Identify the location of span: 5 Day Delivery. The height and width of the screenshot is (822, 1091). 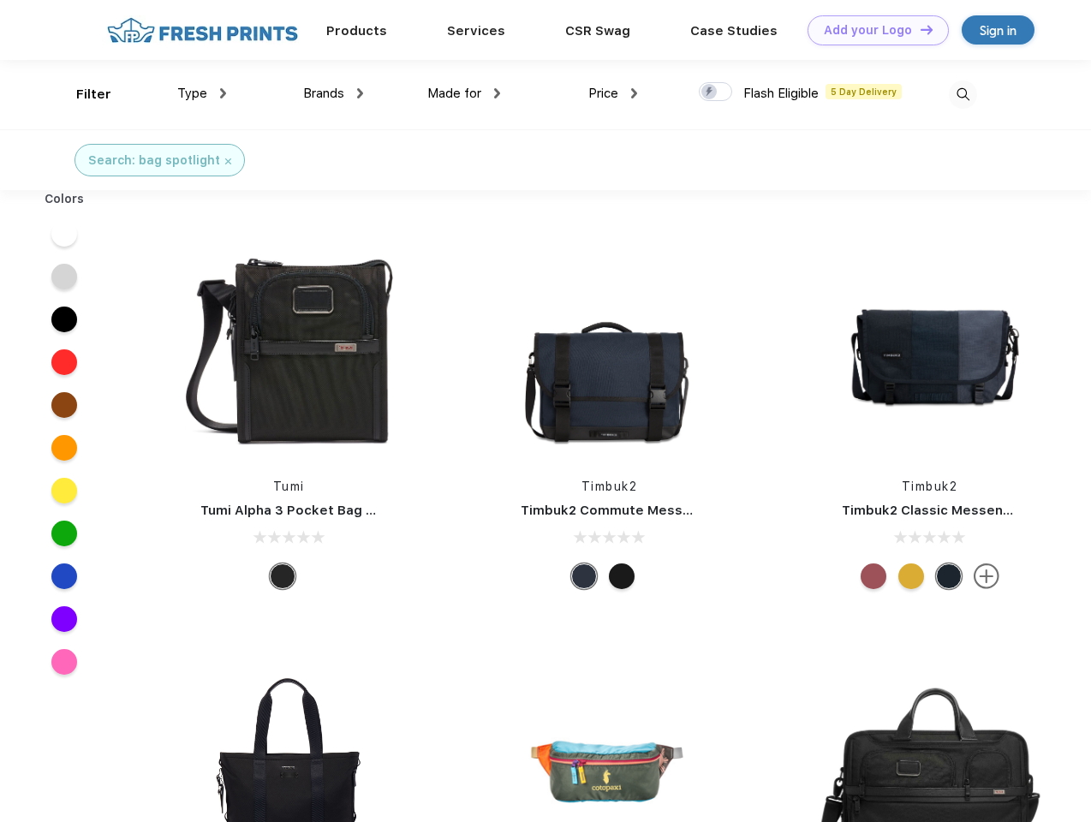
(863, 92).